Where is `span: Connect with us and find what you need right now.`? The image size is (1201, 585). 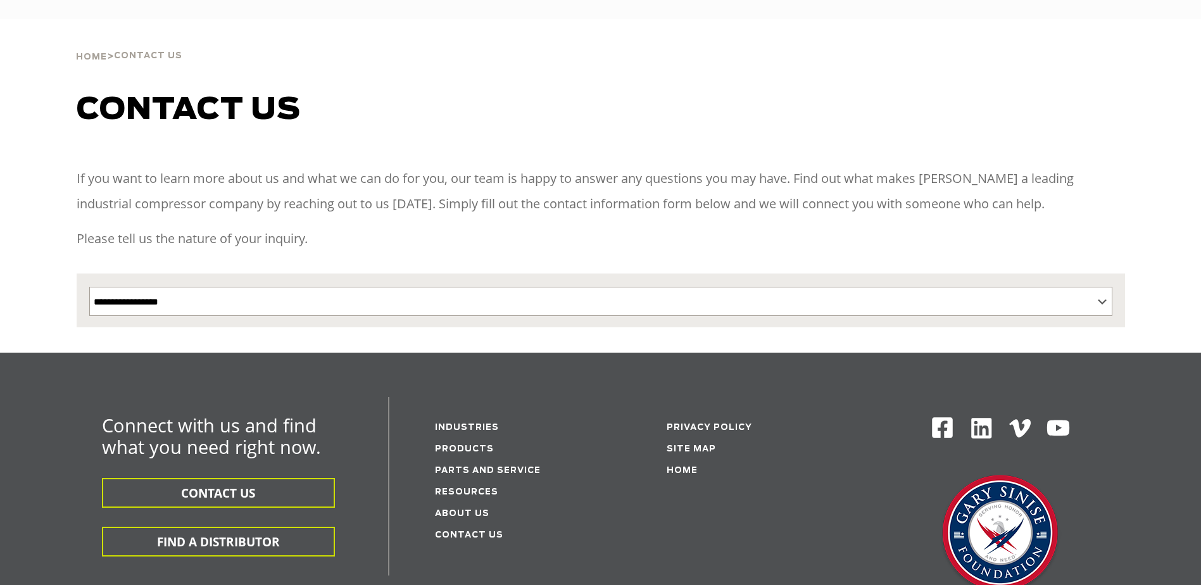
span: Connect with us and find what you need right now. is located at coordinates (211, 435).